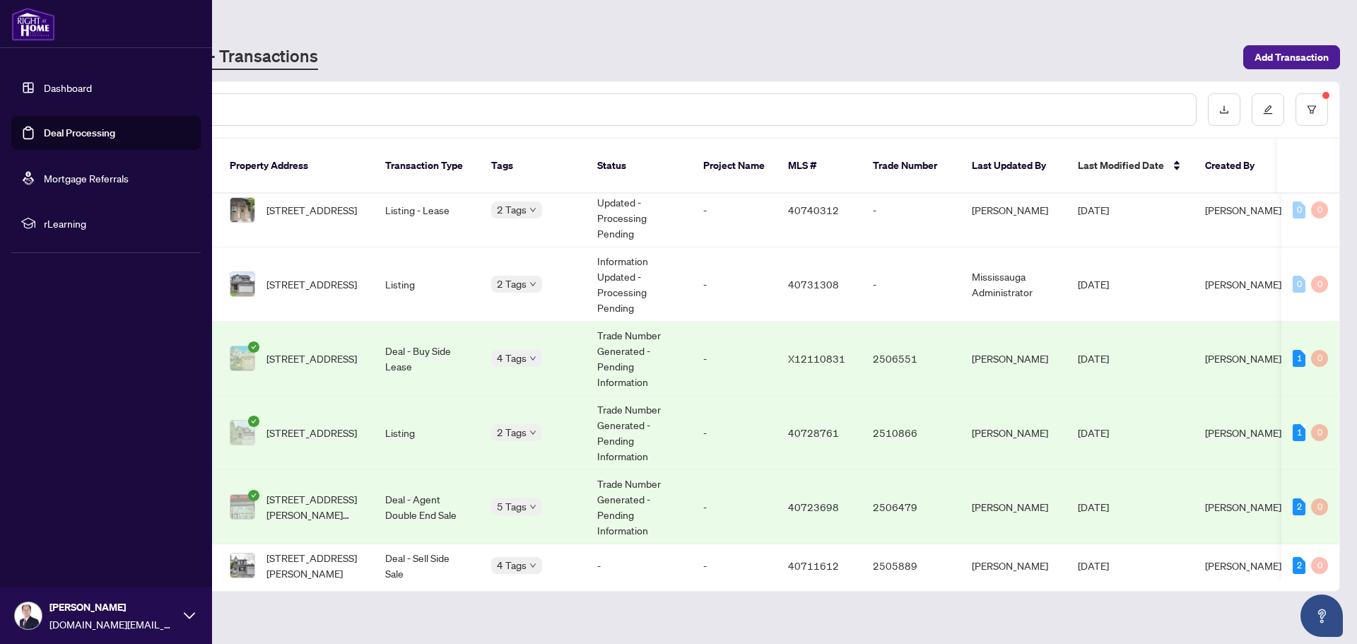 The height and width of the screenshot is (644, 1357). I want to click on span: download, so click(1224, 110).